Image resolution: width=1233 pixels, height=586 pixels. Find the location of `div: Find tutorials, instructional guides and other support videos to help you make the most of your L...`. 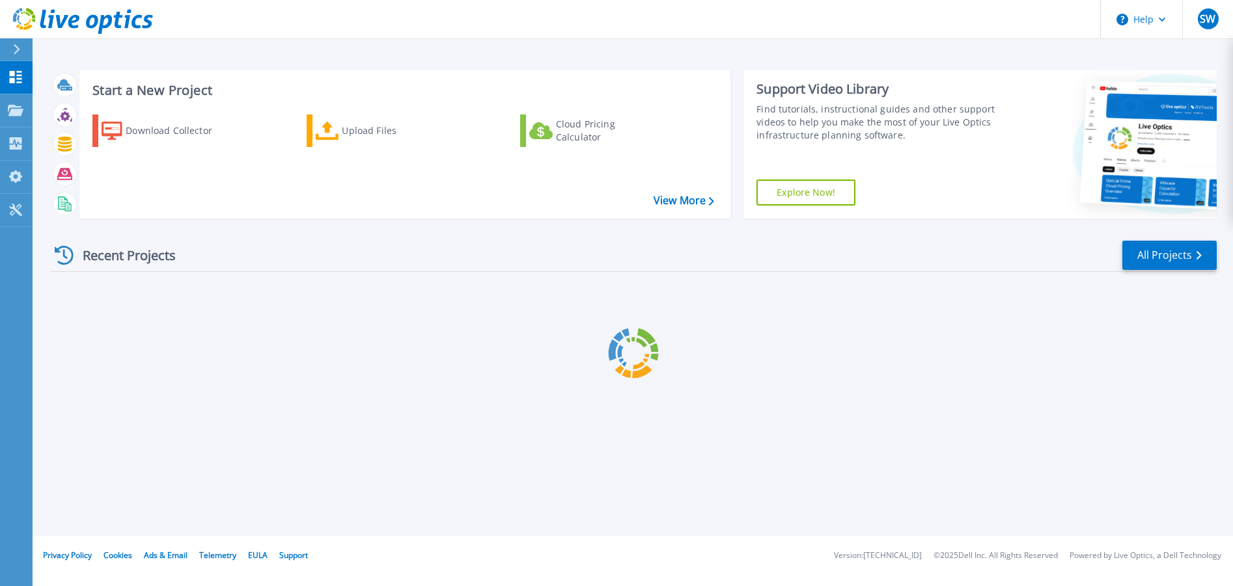

div: Find tutorials, instructional guides and other support videos to help you make the most of your L... is located at coordinates (877, 122).